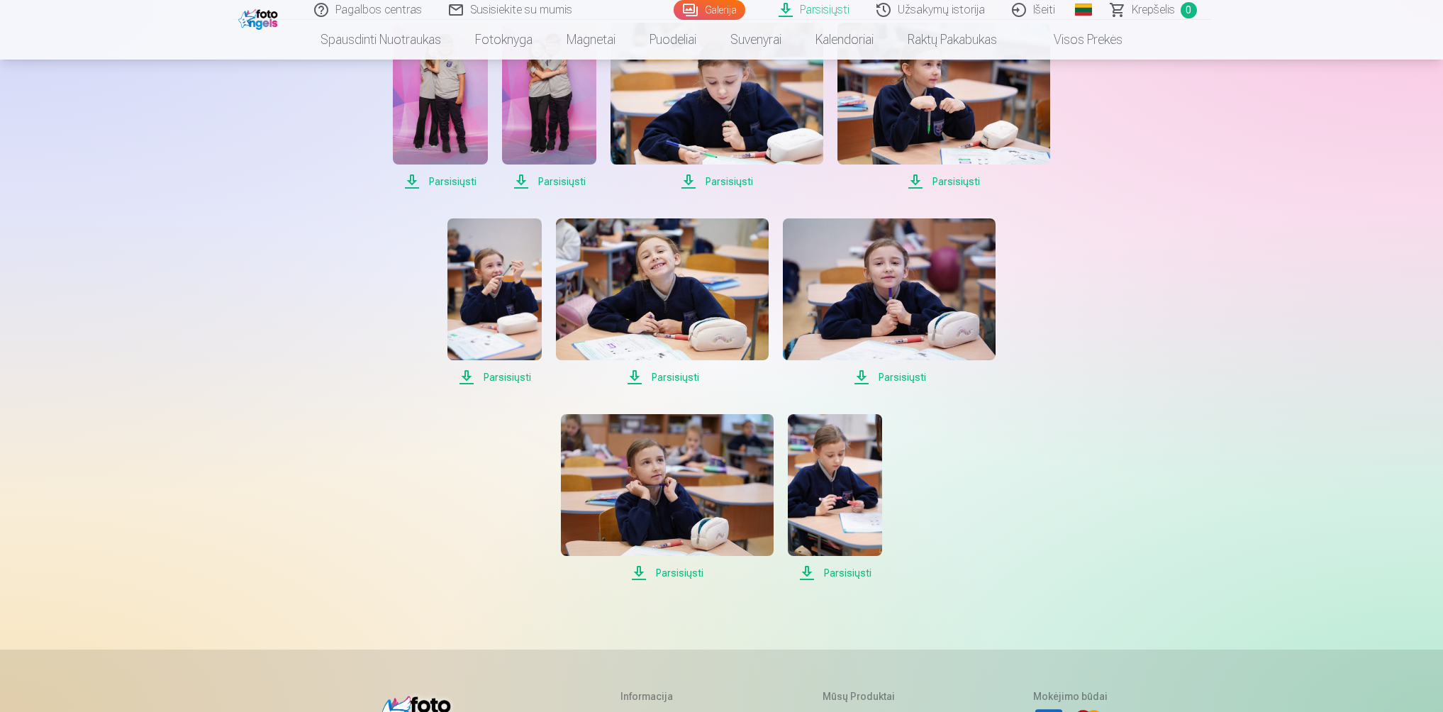 This screenshot has height=712, width=1443. I want to click on h5: Informacija, so click(667, 696).